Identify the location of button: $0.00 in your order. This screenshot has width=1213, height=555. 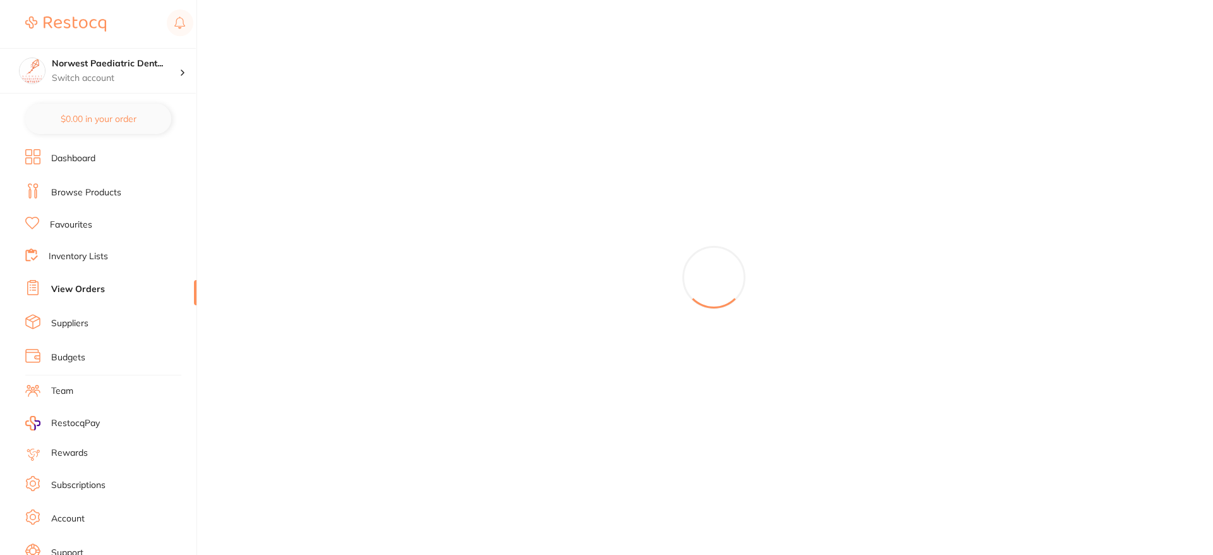
(98, 119).